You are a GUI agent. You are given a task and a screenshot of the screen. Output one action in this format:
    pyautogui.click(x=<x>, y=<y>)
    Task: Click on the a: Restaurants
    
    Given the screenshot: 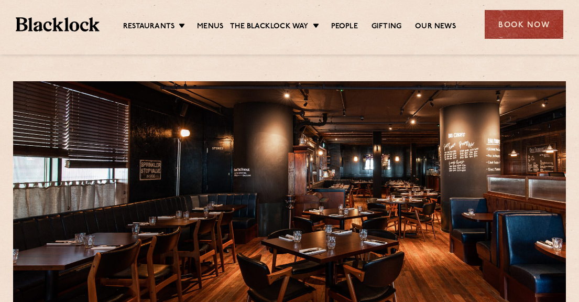 What is the action you would take?
    pyautogui.click(x=149, y=27)
    